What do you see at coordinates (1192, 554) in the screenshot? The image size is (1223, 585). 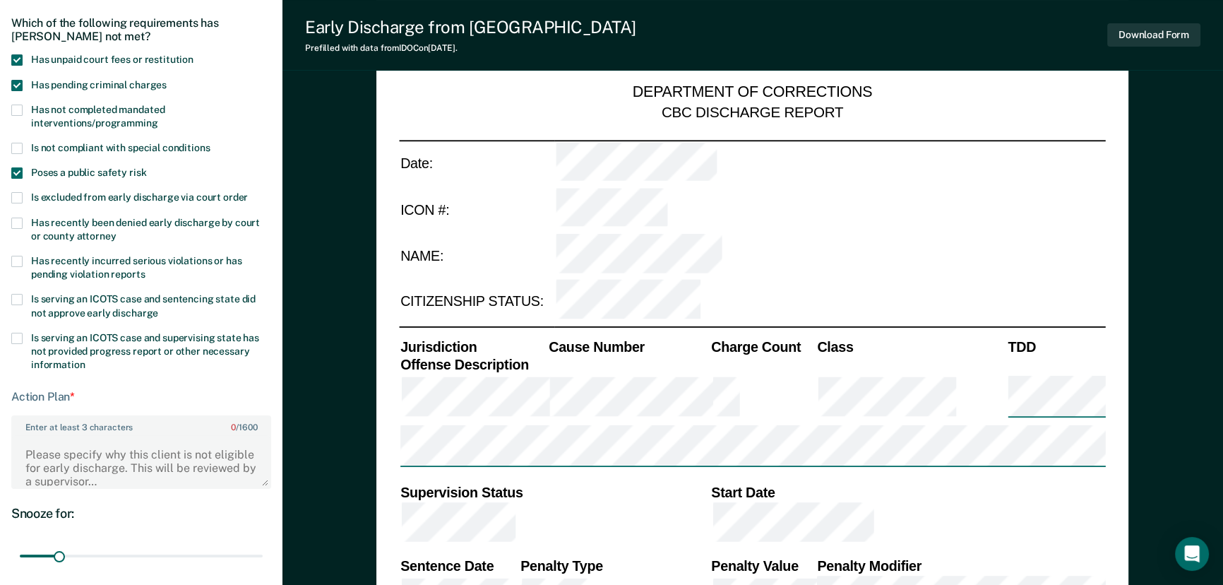 I see `div: Open Intercom Messenger` at bounding box center [1192, 554].